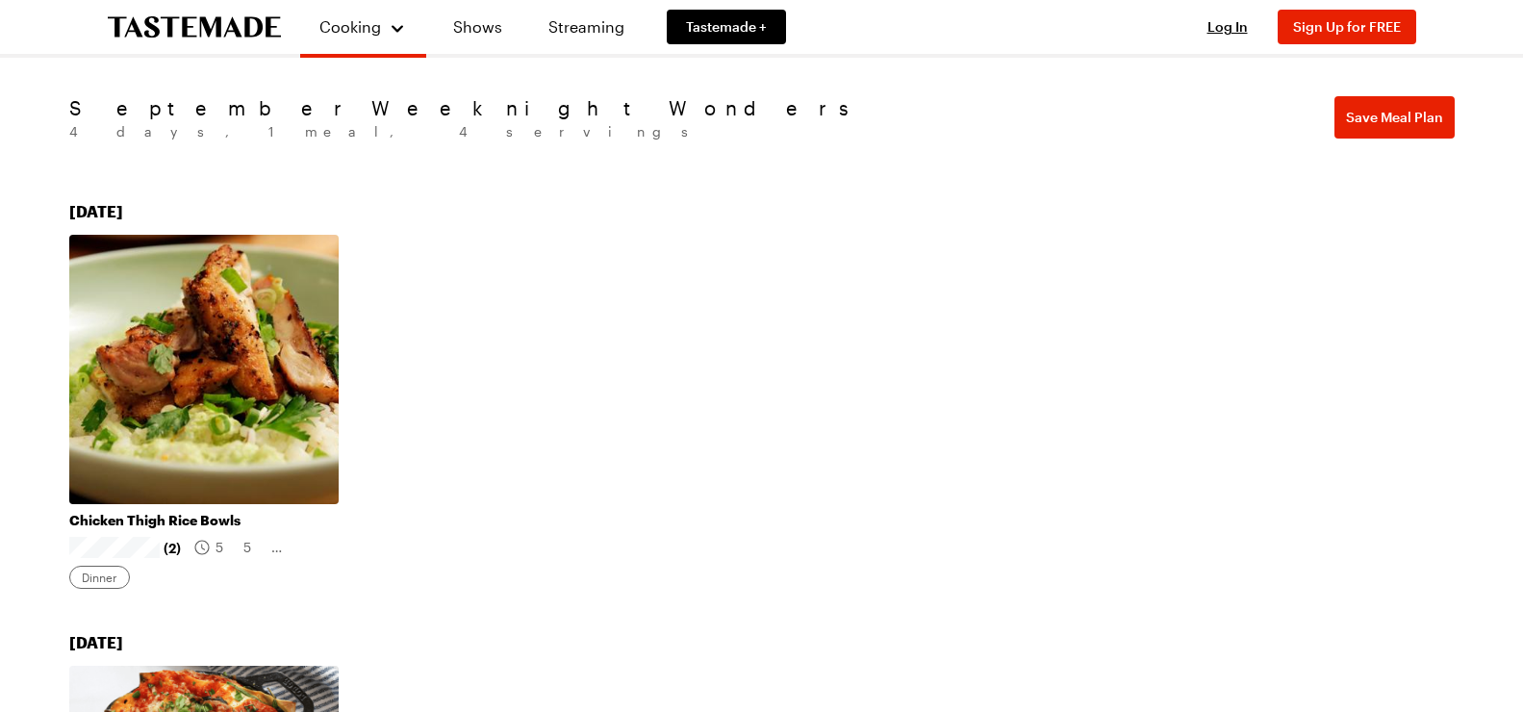 Image resolution: width=1523 pixels, height=712 pixels. What do you see at coordinates (204, 520) in the screenshot?
I see `a: Chicken Thigh Rice Bowls` at bounding box center [204, 520].